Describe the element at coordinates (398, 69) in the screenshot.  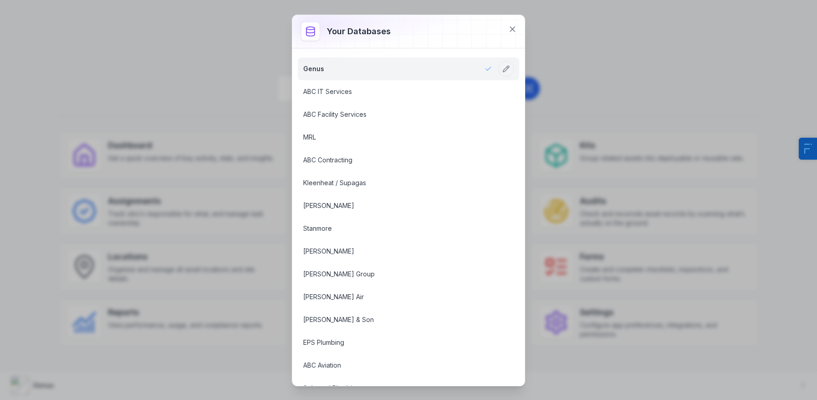
I see `a: Genus` at that location.